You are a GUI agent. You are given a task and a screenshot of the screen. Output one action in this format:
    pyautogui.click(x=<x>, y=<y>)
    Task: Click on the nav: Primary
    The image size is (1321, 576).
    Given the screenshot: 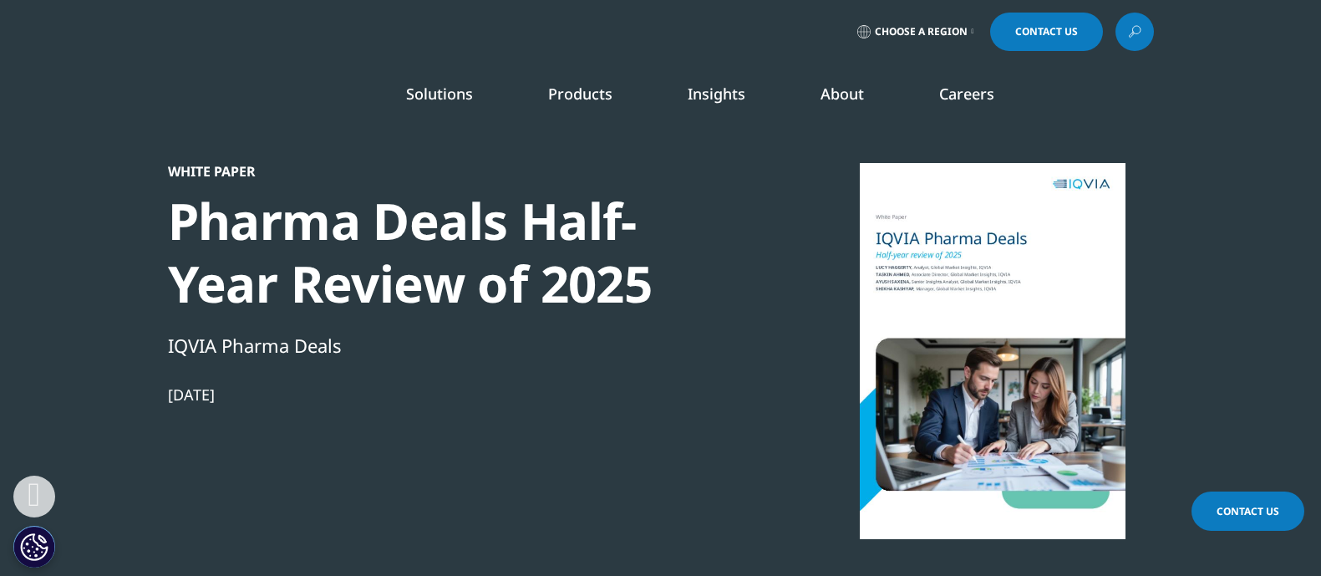 What is the action you would take?
    pyautogui.click(x=731, y=98)
    